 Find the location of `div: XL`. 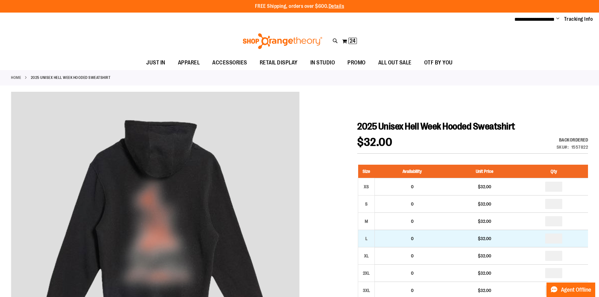

div: XL is located at coordinates (366, 256).